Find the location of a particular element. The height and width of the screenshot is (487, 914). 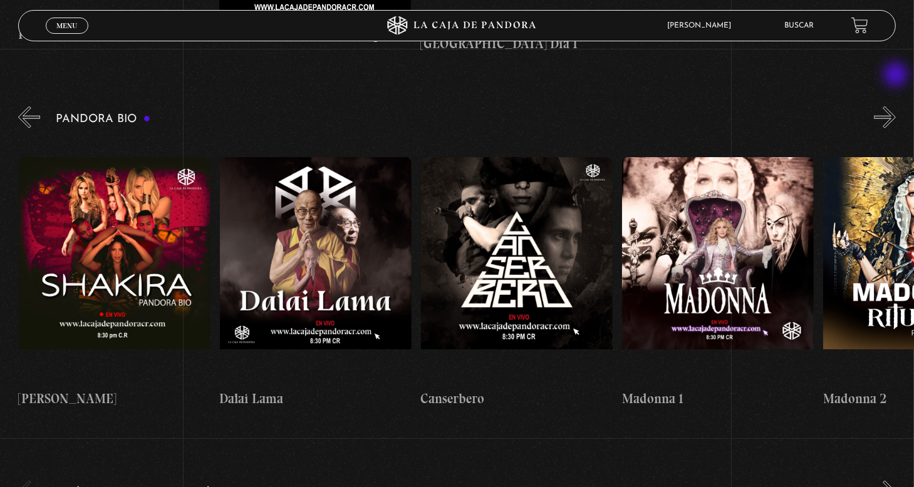

h4: Madonna 1 is located at coordinates (718, 399).